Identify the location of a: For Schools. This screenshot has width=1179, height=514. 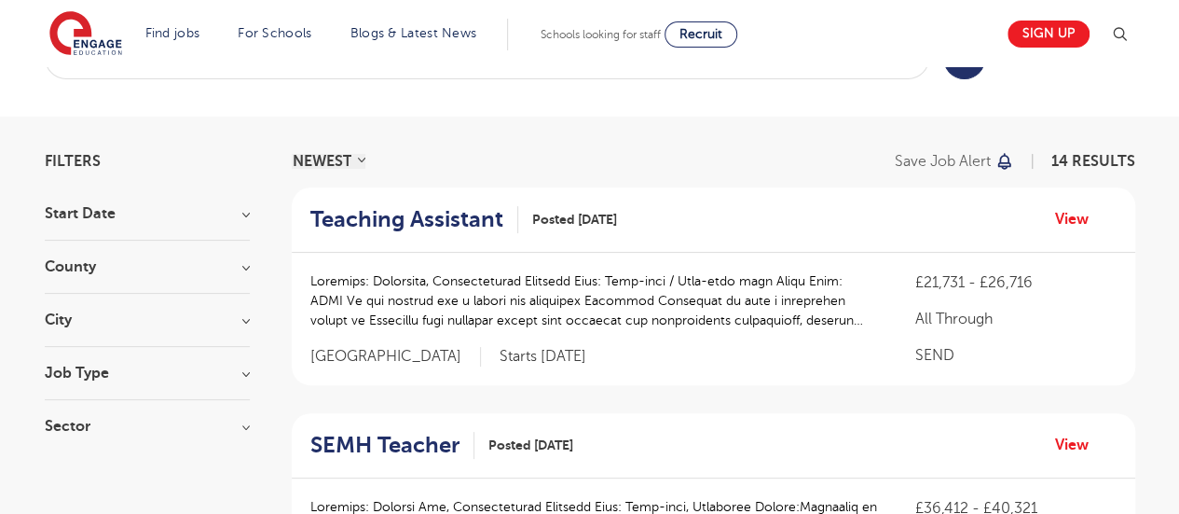
(274, 33).